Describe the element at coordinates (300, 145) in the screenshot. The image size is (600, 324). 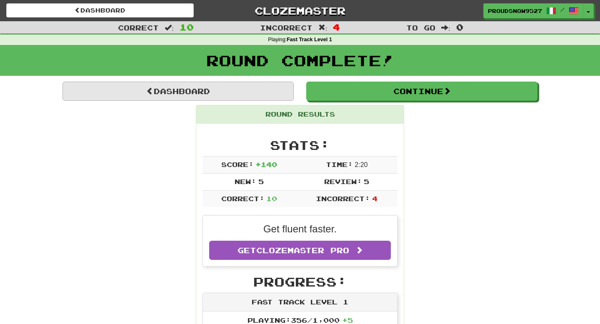
I see `h2: Stats:` at that location.